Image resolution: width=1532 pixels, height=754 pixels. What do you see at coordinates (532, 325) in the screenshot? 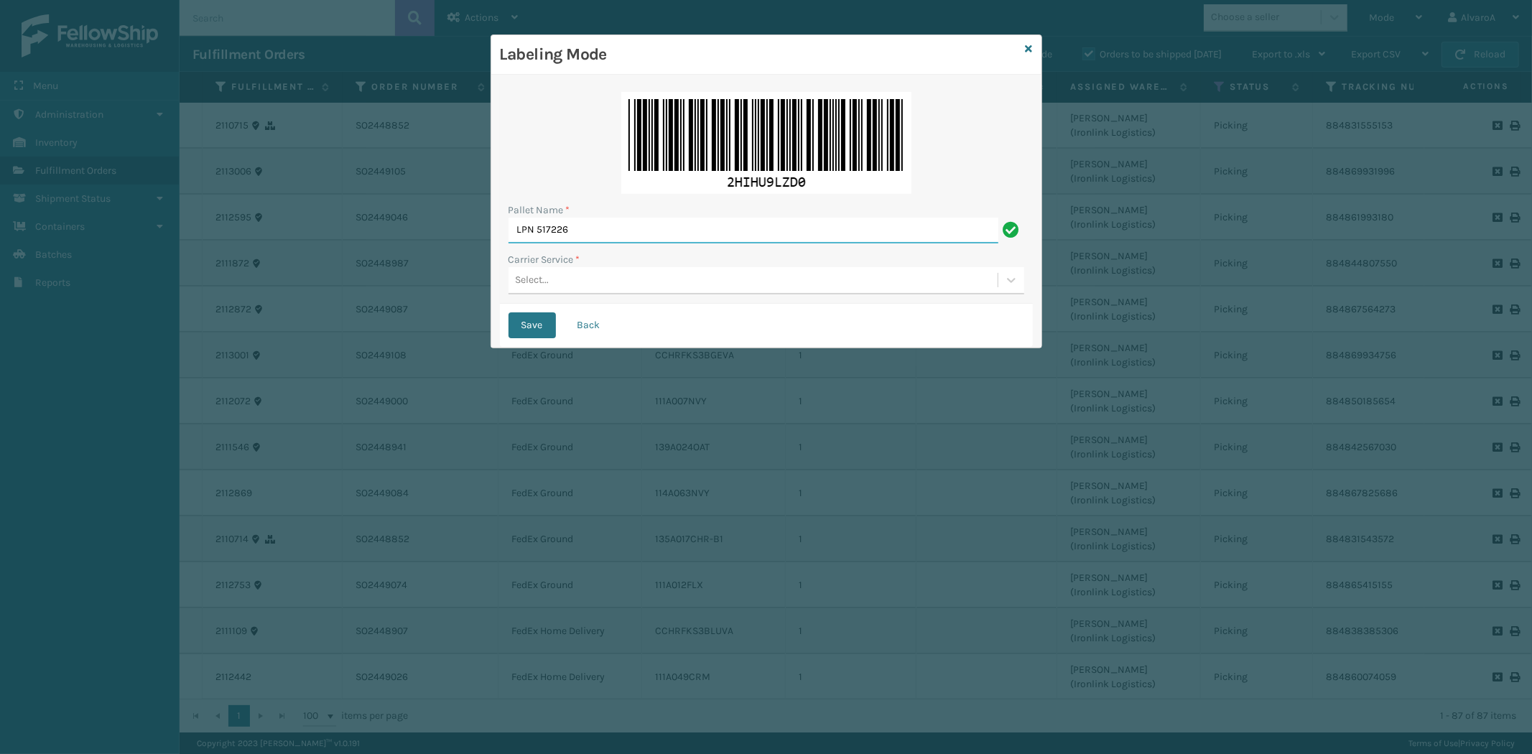
I see `button: Save` at bounding box center [532, 325].